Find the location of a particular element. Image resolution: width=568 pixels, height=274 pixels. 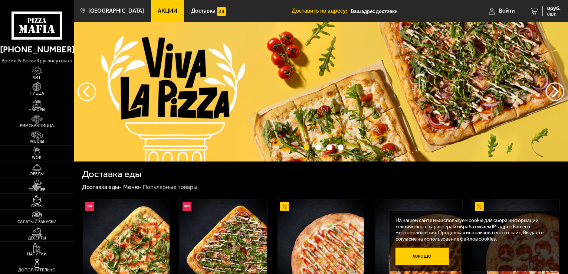

div: Популярные товары is located at coordinates (170, 187).